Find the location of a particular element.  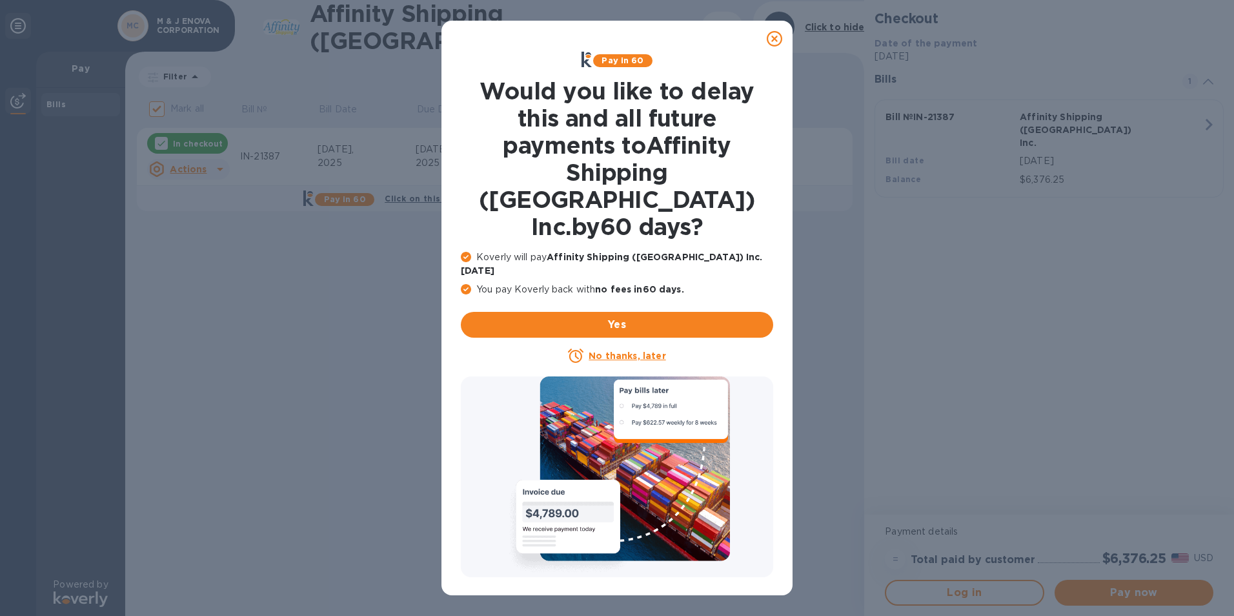

p: You pay Koverly back with is located at coordinates (617, 289).